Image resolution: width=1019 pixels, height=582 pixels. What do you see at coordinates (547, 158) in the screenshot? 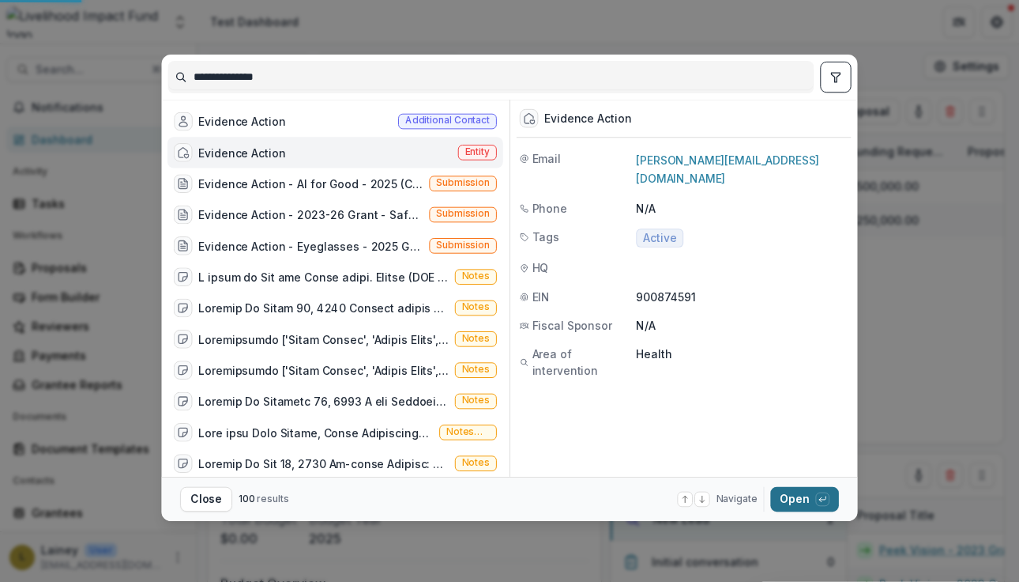
I see `span: Email` at bounding box center [547, 158].